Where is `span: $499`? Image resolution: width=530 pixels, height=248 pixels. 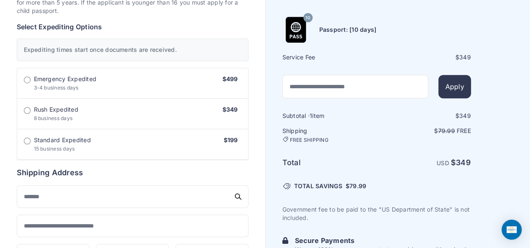 span: $499 is located at coordinates (230, 79).